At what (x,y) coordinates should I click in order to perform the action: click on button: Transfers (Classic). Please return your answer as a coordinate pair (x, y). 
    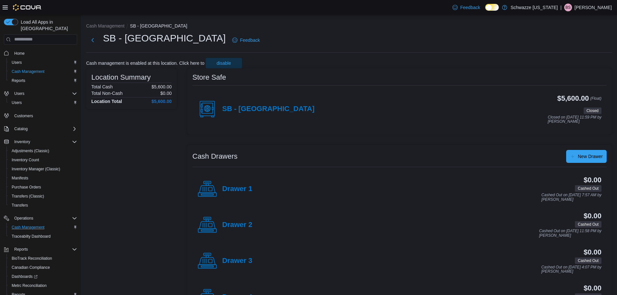
    Looking at the image, I should click on (43, 196).